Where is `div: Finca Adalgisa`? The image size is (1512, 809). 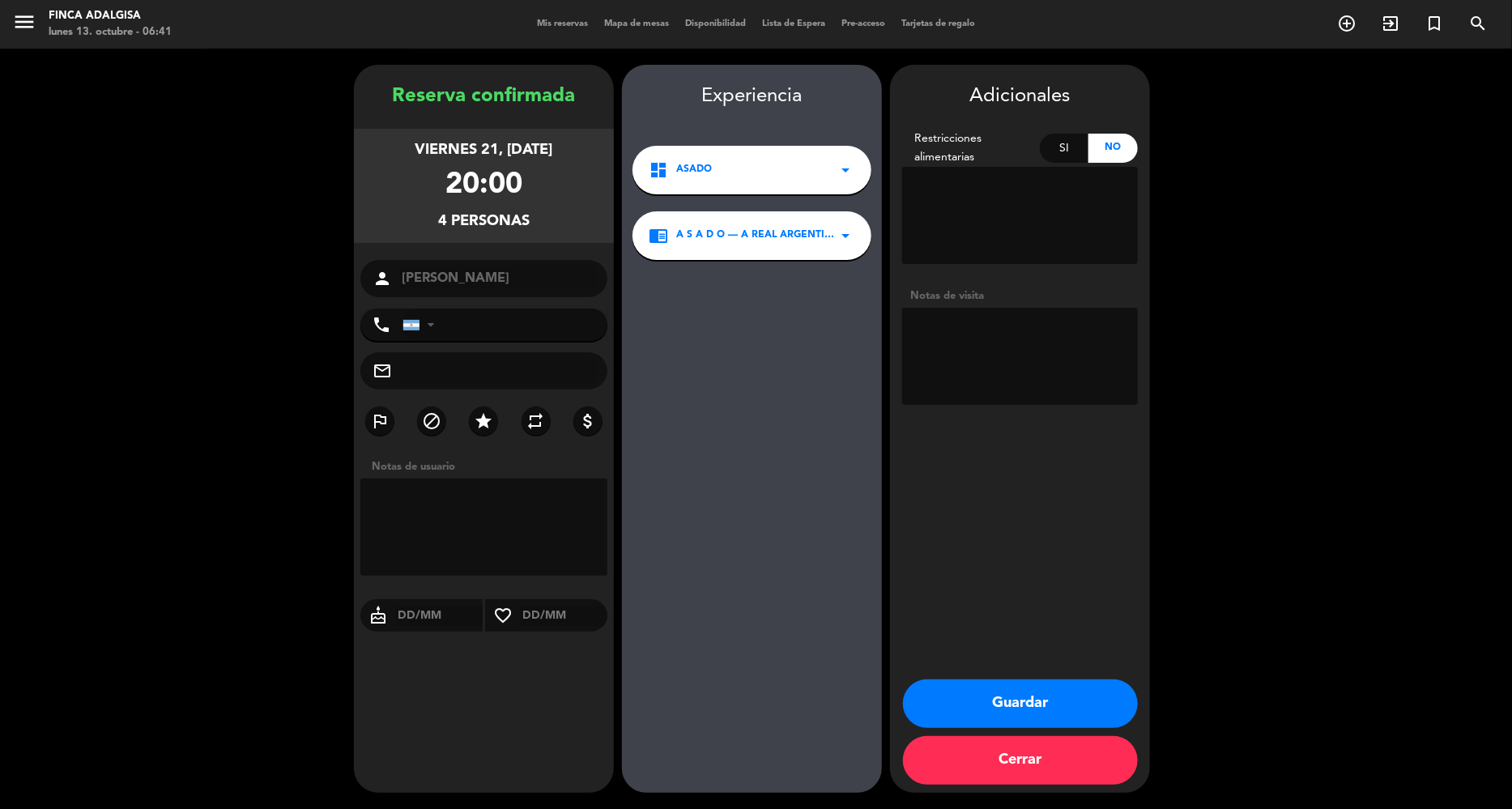 div: Finca Adalgisa is located at coordinates (110, 16).